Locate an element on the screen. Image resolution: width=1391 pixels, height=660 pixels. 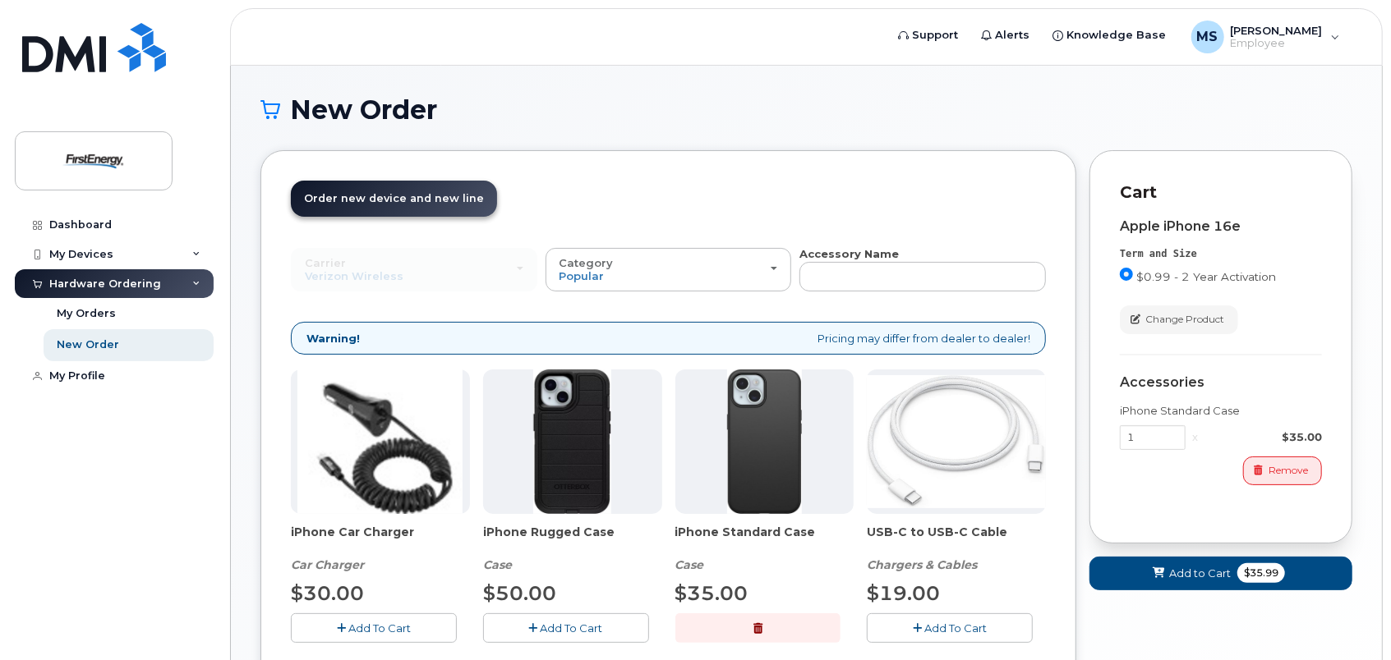
button: Change Product is located at coordinates (1179, 320).